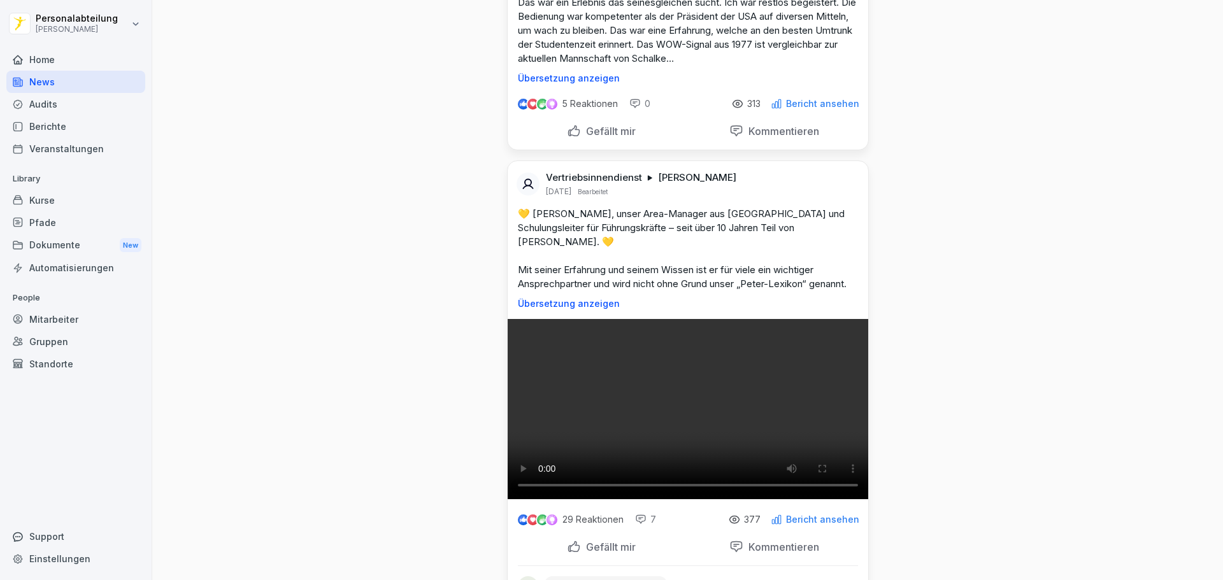 This screenshot has width=1223, height=580. I want to click on p: People, so click(76, 298).